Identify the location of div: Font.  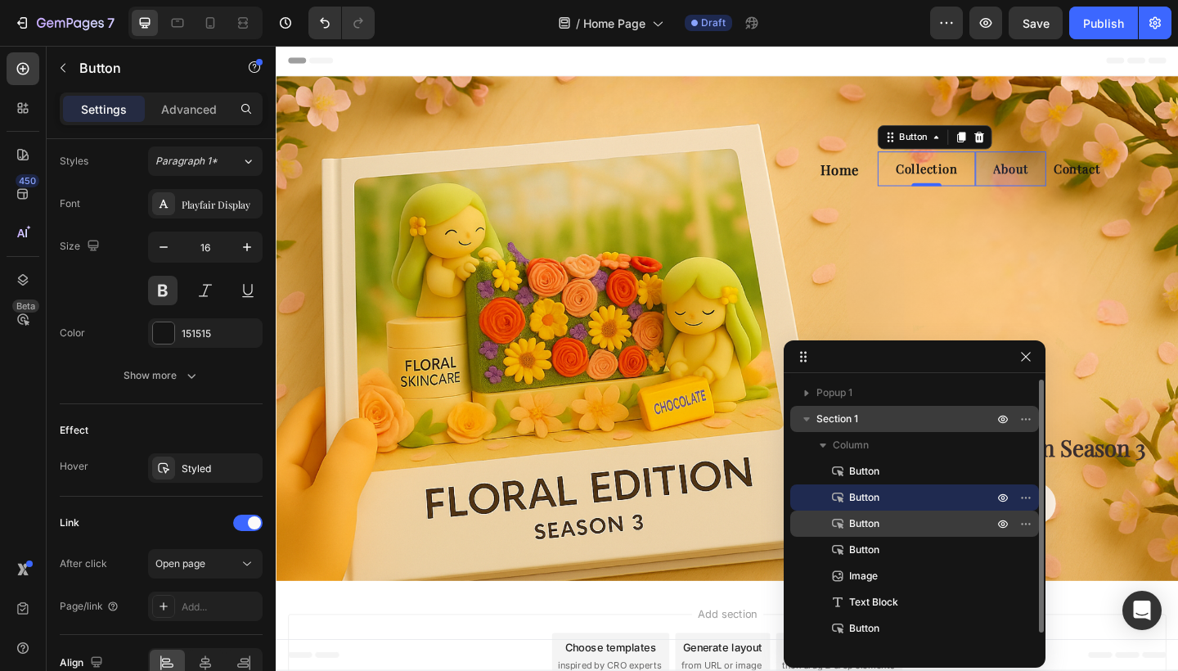
(70, 204).